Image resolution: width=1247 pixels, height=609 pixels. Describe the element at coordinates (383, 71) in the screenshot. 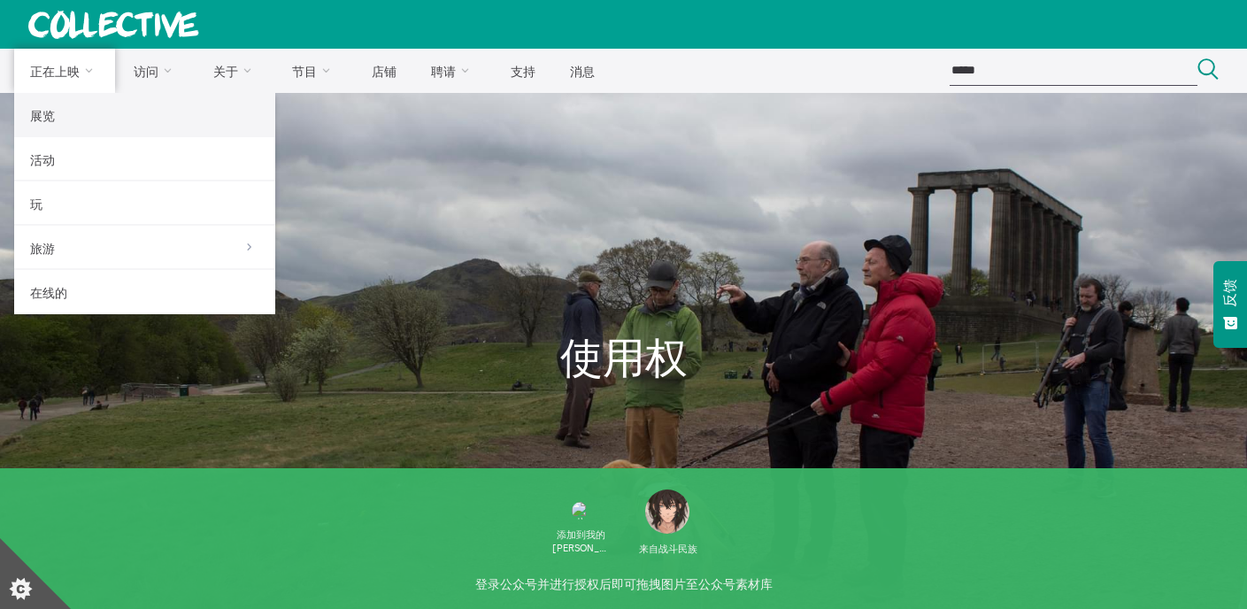

I see `a: 店铺` at that location.